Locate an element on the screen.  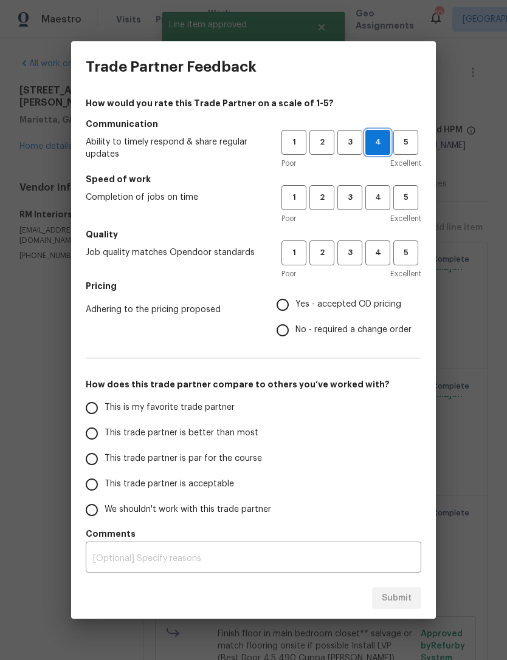
span: Job quality matches Opendoor standards is located at coordinates (174, 253).